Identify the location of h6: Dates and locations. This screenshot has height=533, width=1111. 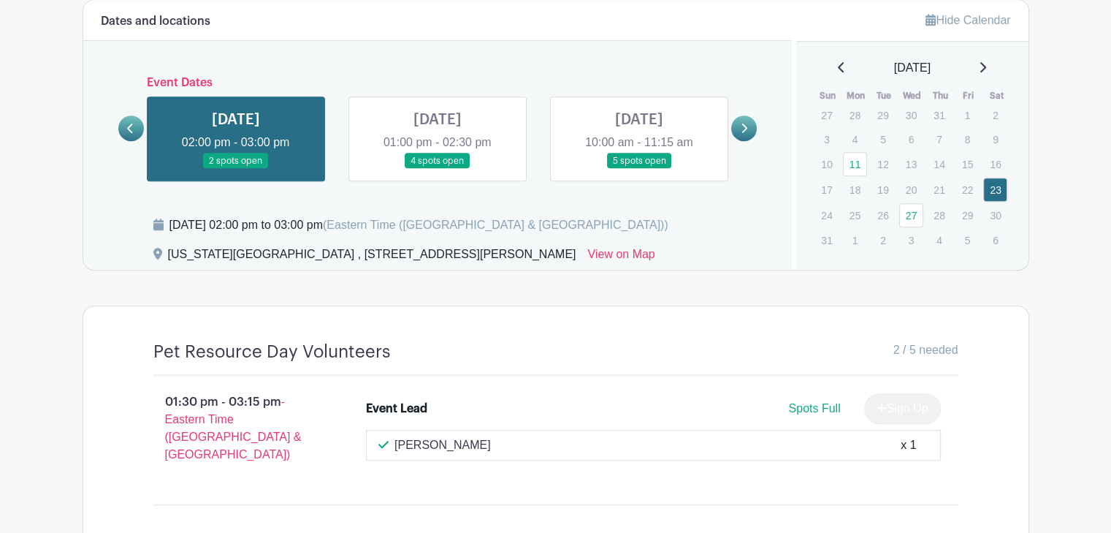
(156, 21).